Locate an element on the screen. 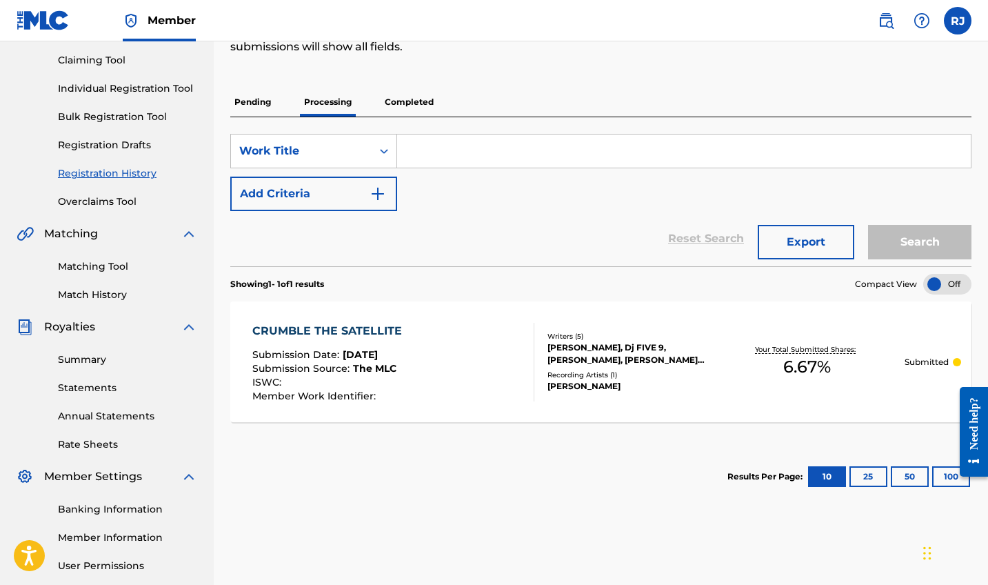  div: User Menu is located at coordinates (958, 21).